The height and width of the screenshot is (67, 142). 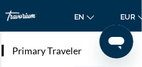 What do you see at coordinates (79, 17) in the screenshot?
I see `span: en` at bounding box center [79, 17].